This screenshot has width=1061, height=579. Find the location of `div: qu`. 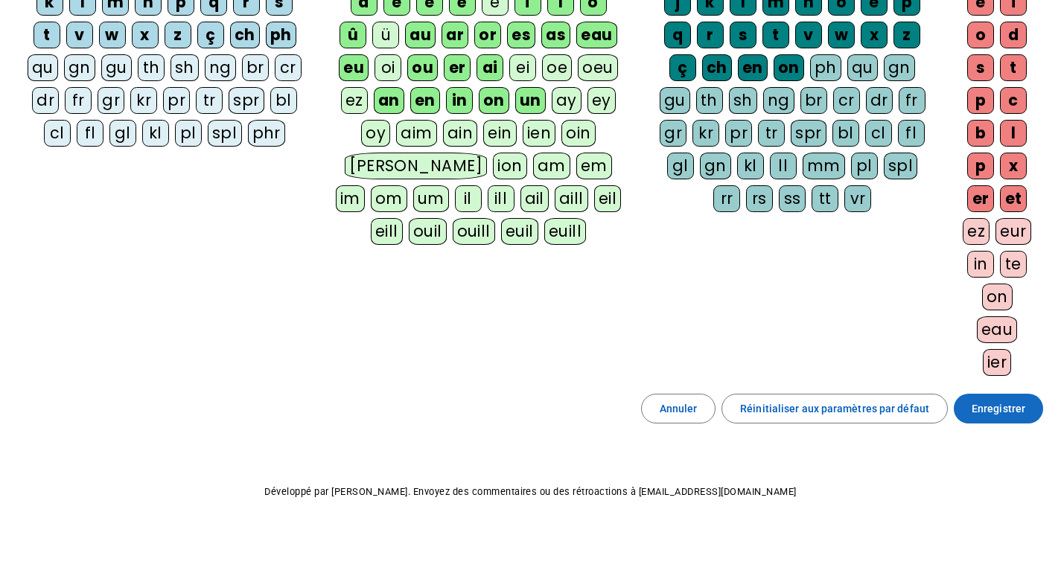

div: qu is located at coordinates (42, 68).